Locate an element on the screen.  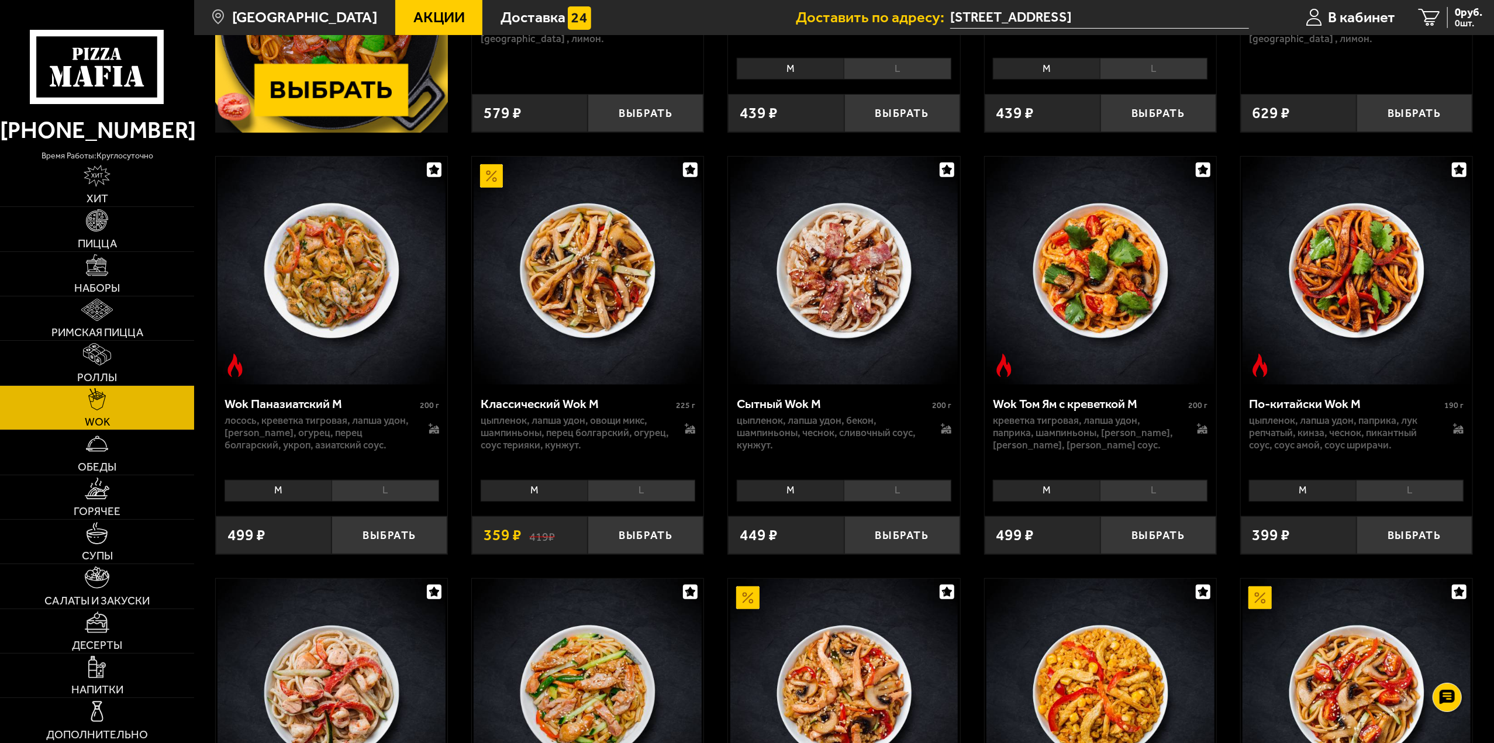
span: 399 ₽ is located at coordinates (1271, 535).